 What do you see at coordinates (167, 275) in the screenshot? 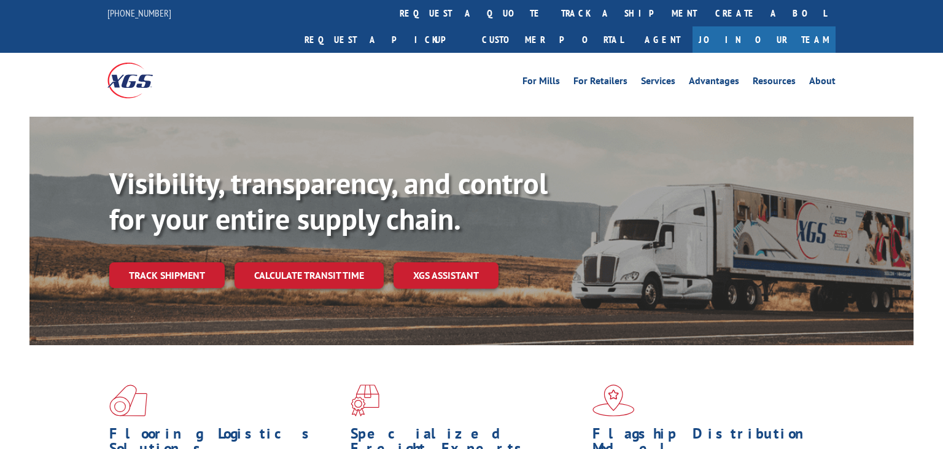
I see `a: Track shipment` at bounding box center [167, 275].